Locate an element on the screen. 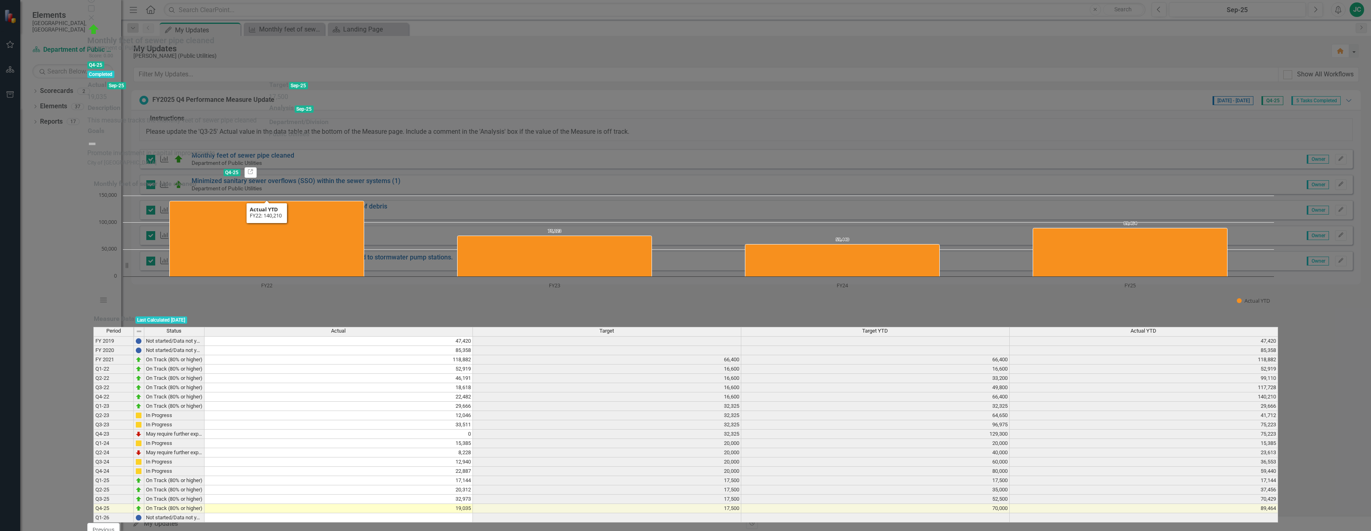 This screenshot has width=1371, height=531. td: 32,973 is located at coordinates (339, 499).